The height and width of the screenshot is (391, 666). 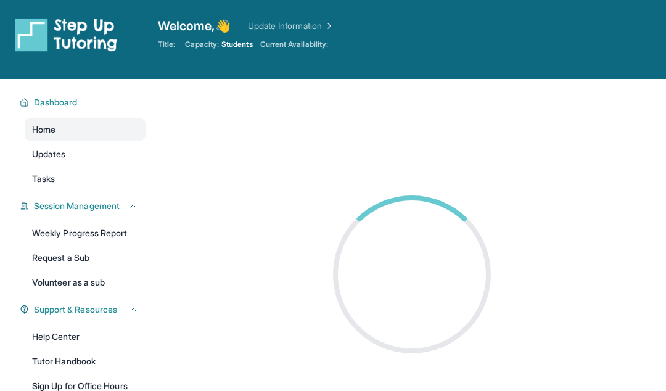 What do you see at coordinates (85, 337) in the screenshot?
I see `a: Help Center` at bounding box center [85, 337].